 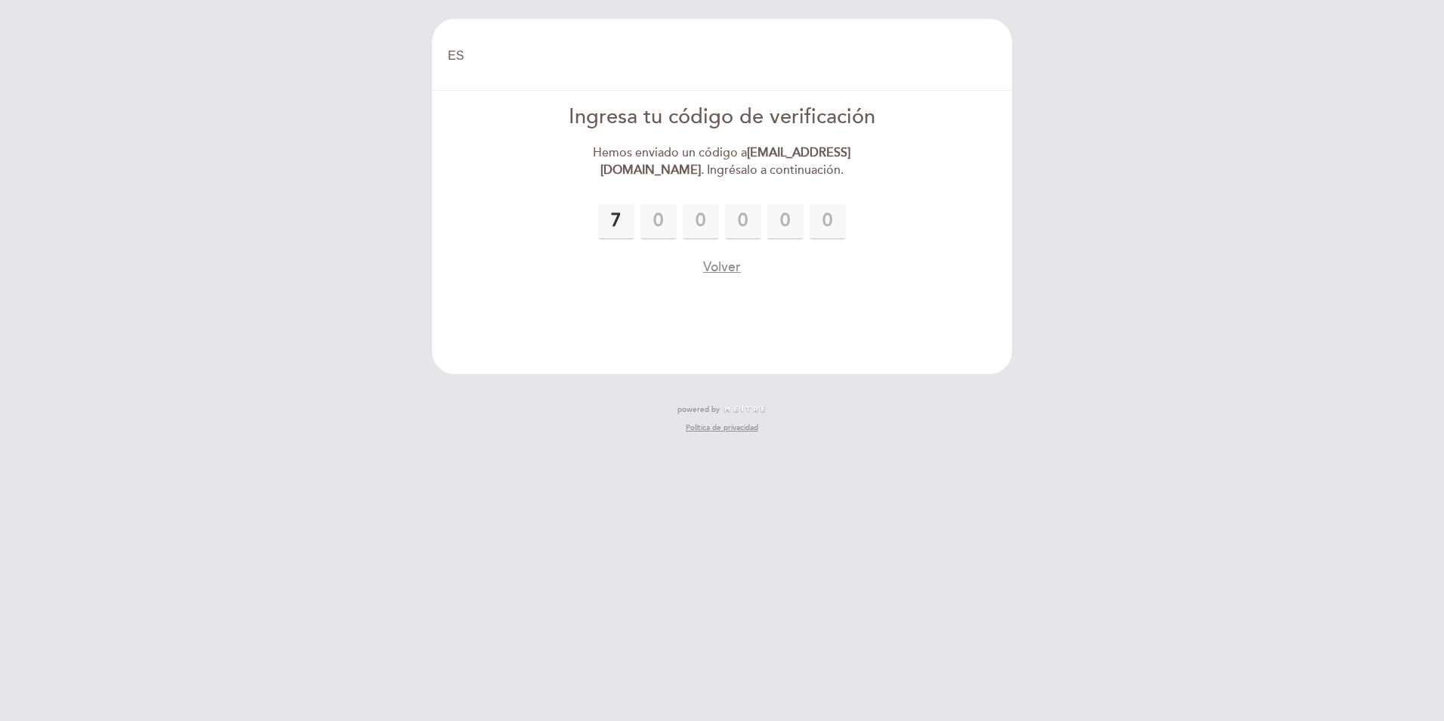 What do you see at coordinates (722, 267) in the screenshot?
I see `button: Volver` at bounding box center [722, 267].